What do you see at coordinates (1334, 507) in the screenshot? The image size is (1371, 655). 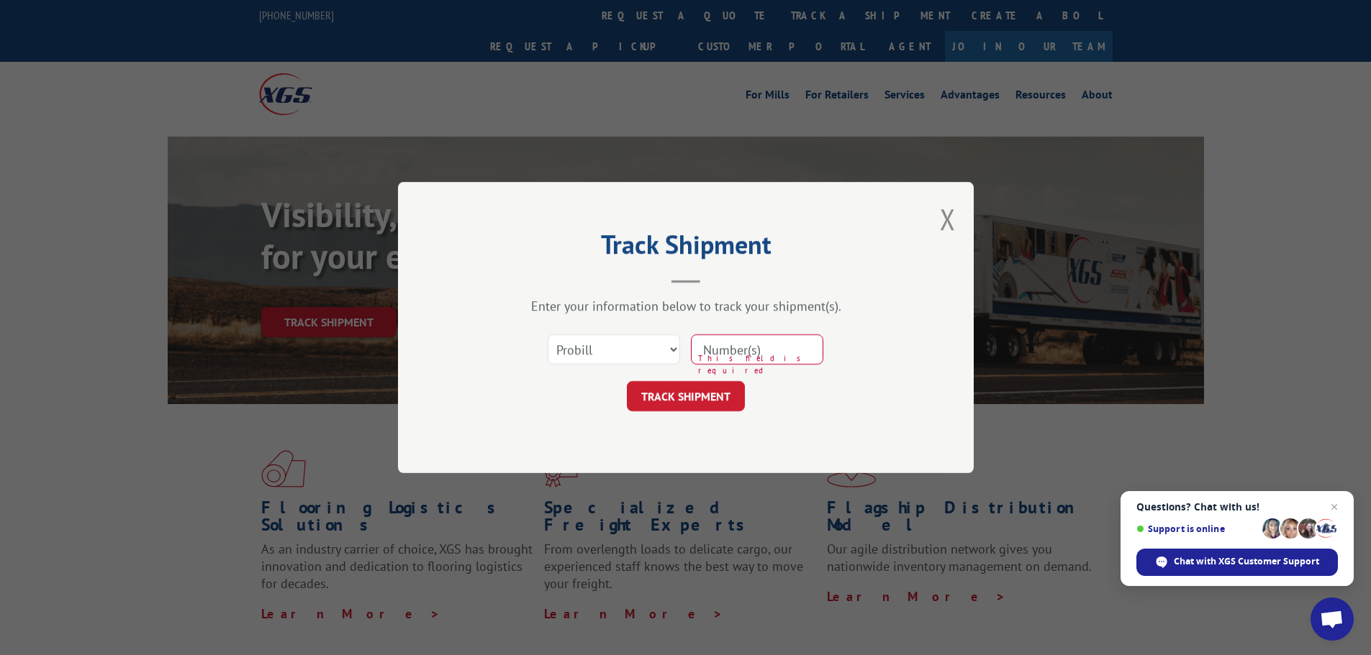 I see `span: Close chat` at bounding box center [1334, 507].